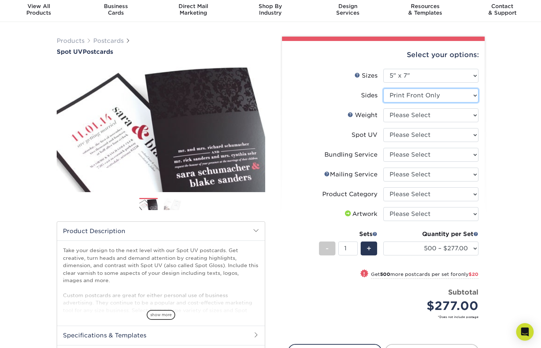 The image size is (541, 348). What do you see at coordinates (108, 41) in the screenshot?
I see `a: Postcards` at bounding box center [108, 41].